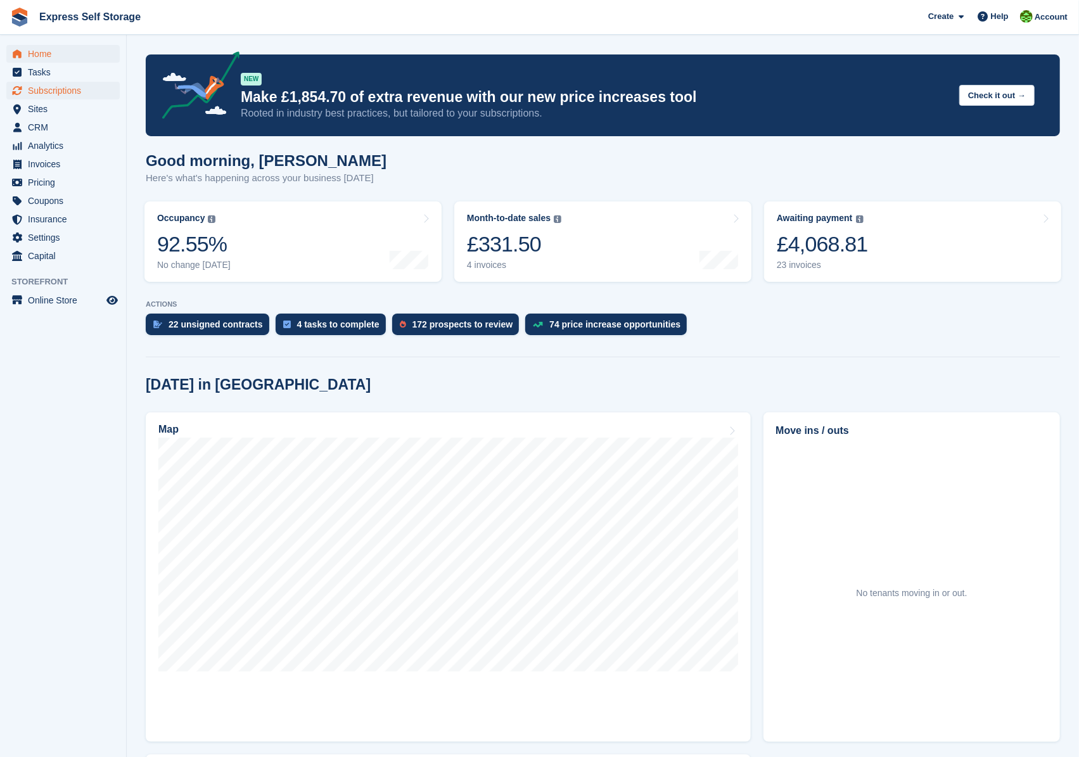  I want to click on span: Analytics, so click(66, 146).